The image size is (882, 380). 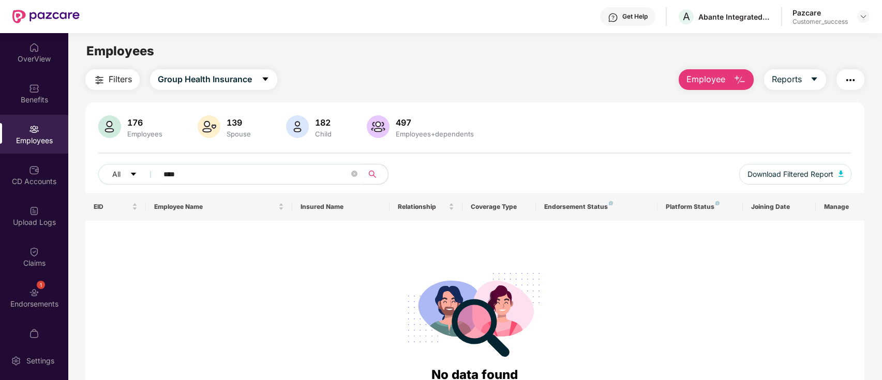 I want to click on div: Endorsement Status, so click(x=596, y=207).